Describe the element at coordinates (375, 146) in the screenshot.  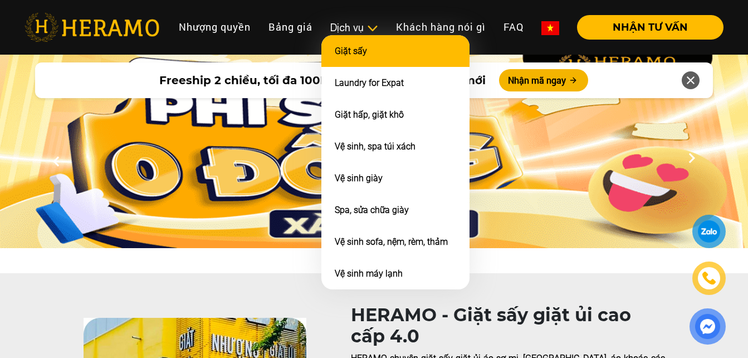
I see `a: Vệ sinh, spa túi xách` at that location.